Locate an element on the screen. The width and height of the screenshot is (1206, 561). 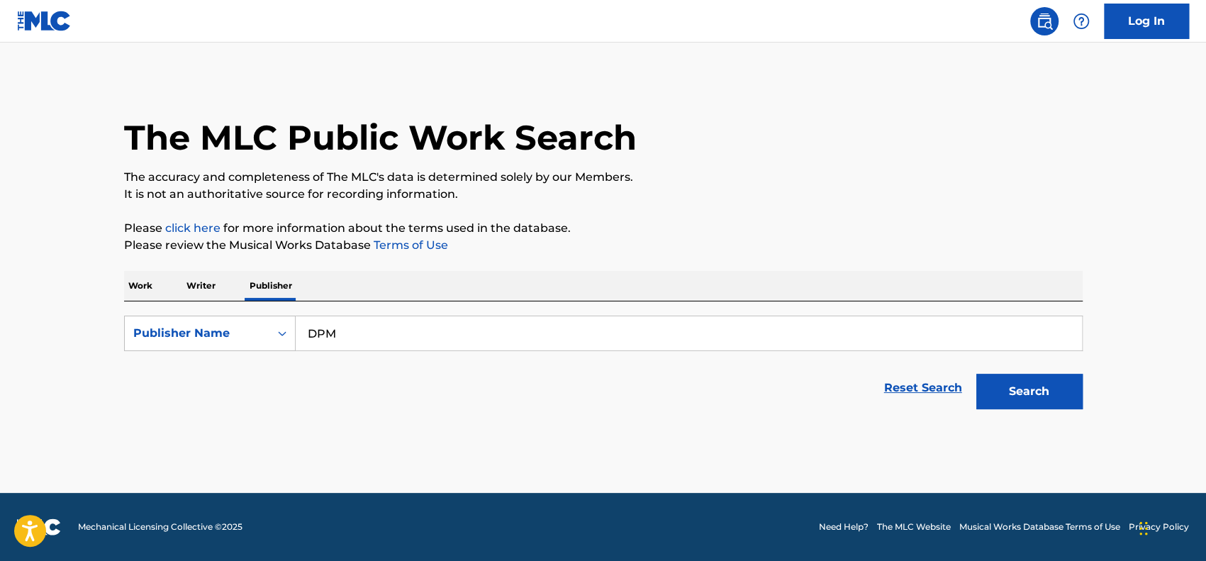
button: Search is located at coordinates (1029, 391).